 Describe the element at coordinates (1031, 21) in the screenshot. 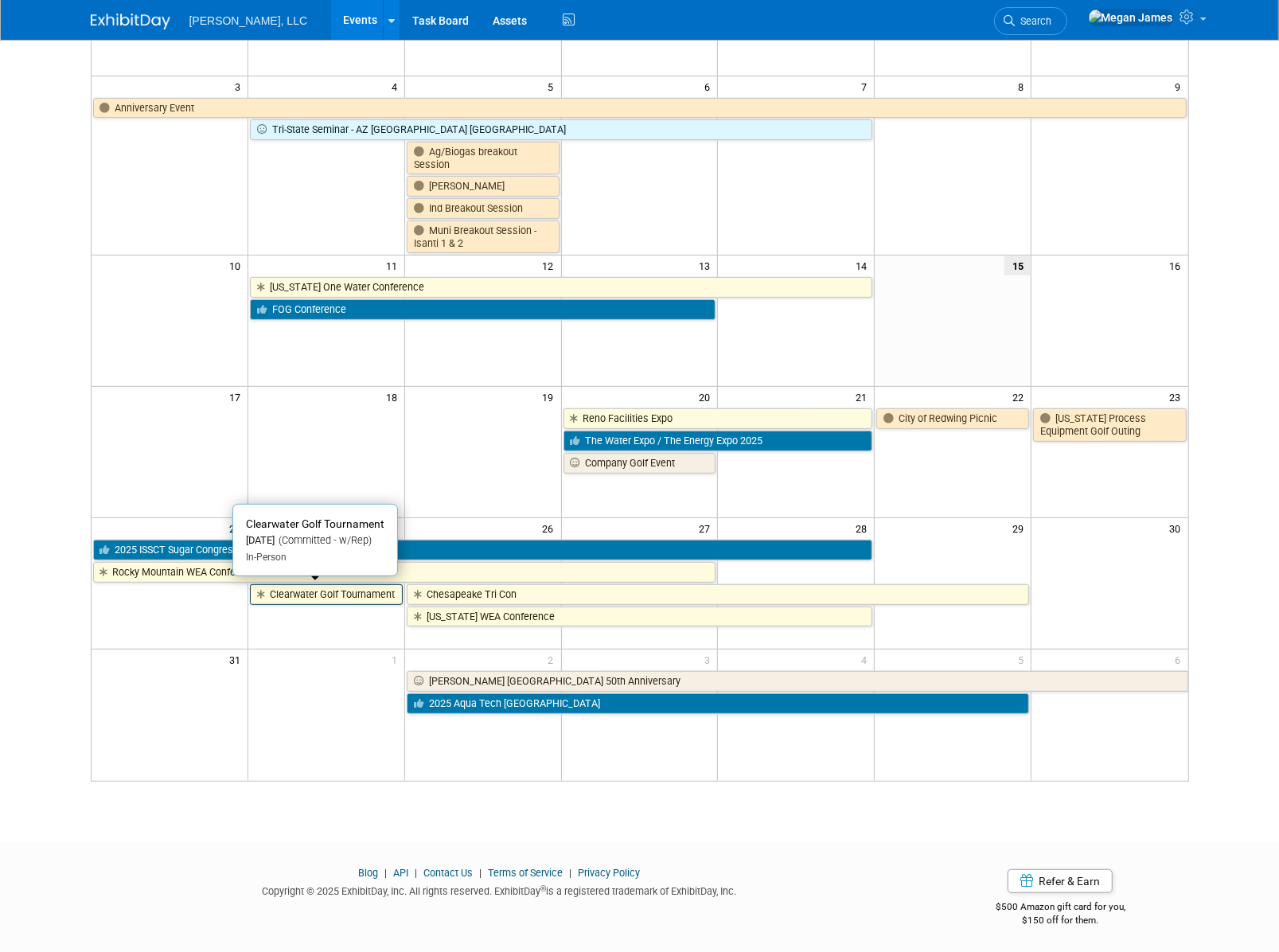

I see `a: Search` at that location.